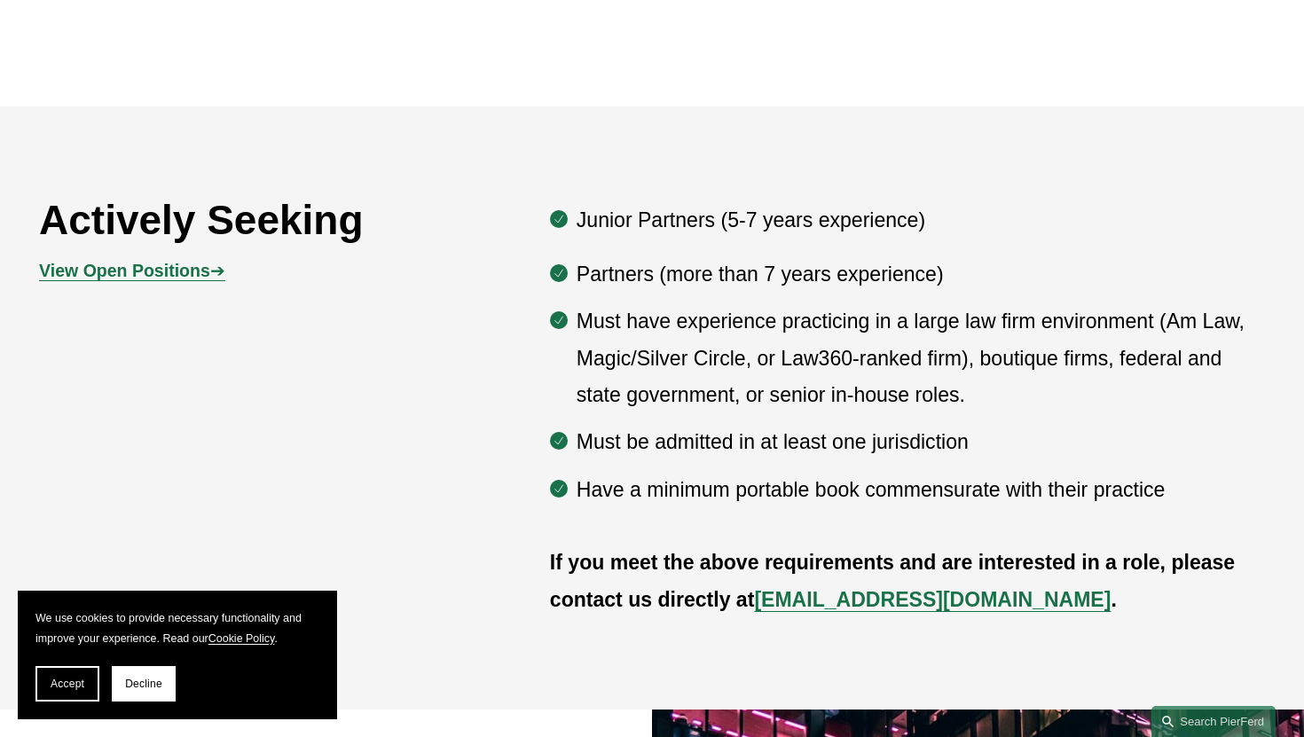 The height and width of the screenshot is (737, 1304). What do you see at coordinates (144, 684) in the screenshot?
I see `span: Decline` at bounding box center [144, 684].